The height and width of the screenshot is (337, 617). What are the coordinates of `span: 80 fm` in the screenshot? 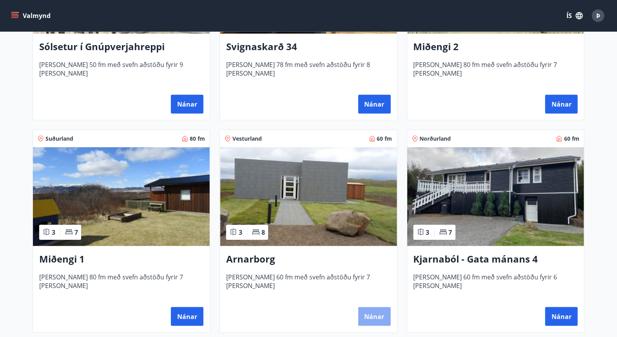 It's located at (197, 139).